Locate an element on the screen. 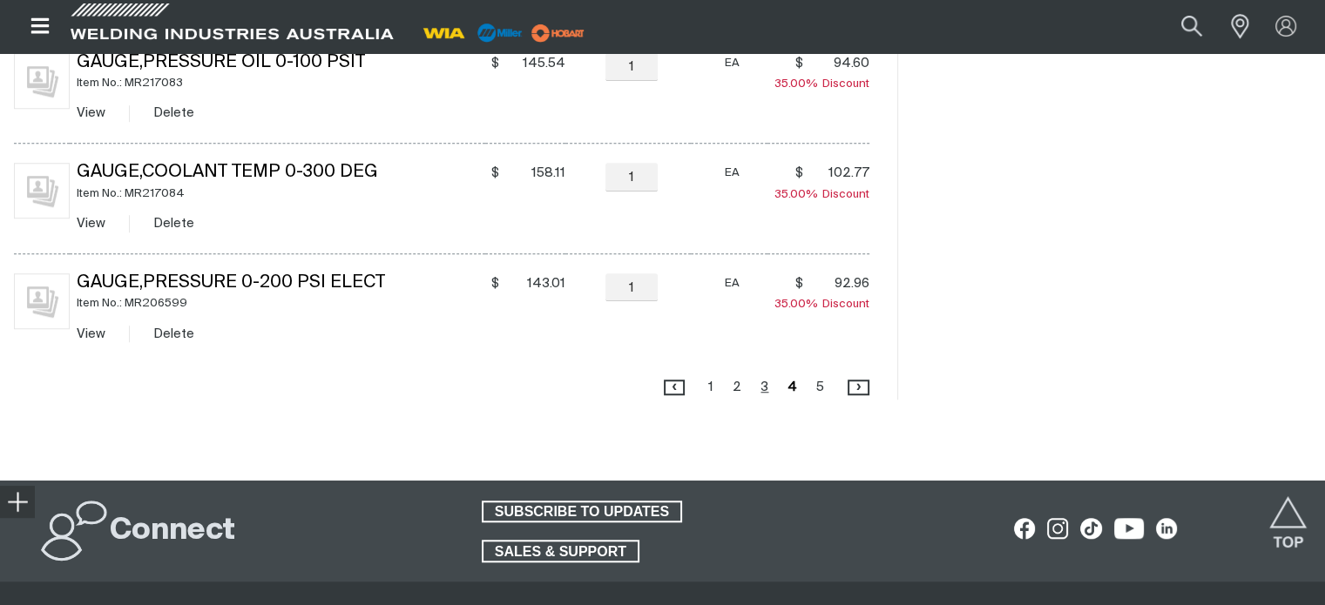 The image size is (1325, 605). span: 158.11 is located at coordinates (535, 173).